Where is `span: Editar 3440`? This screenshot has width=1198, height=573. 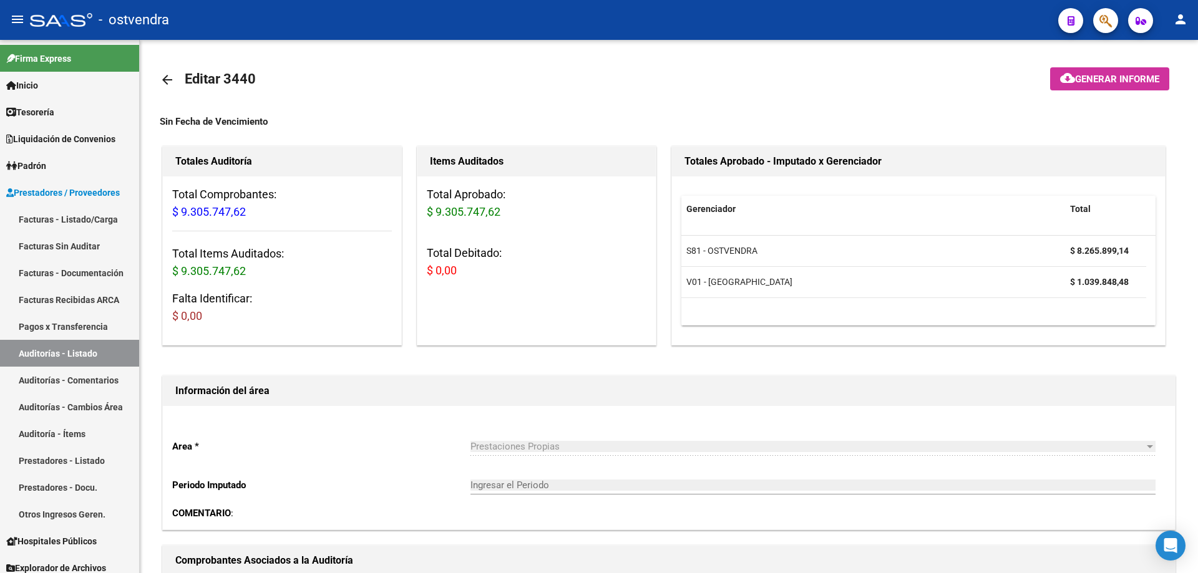 span: Editar 3440 is located at coordinates (220, 79).